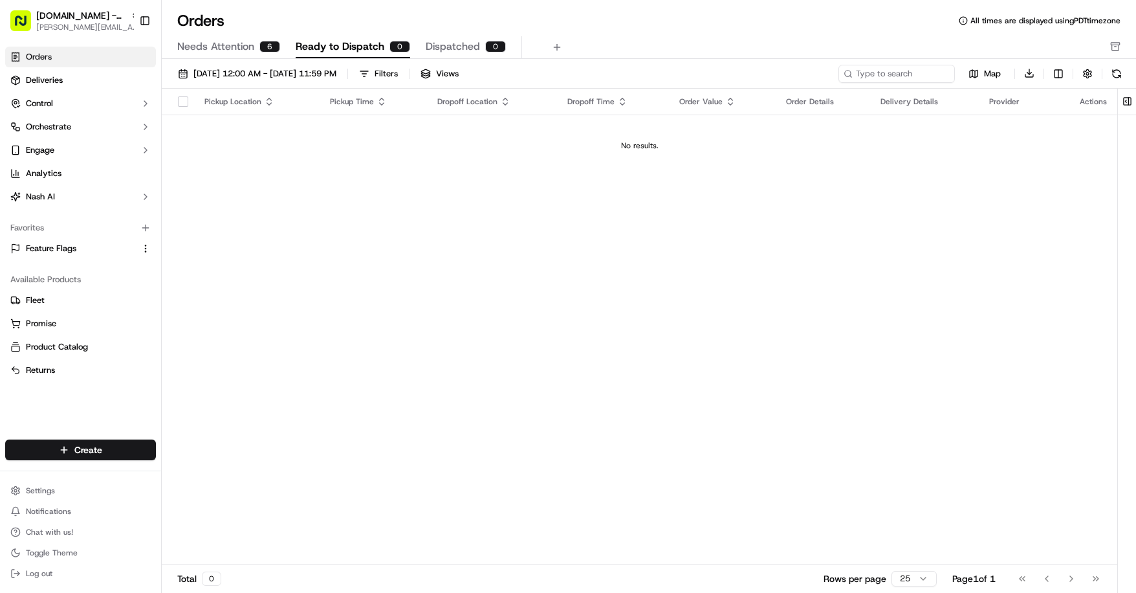 The height and width of the screenshot is (593, 1136). Describe the element at coordinates (722, 102) in the screenshot. I see `div: Order Value` at that location.